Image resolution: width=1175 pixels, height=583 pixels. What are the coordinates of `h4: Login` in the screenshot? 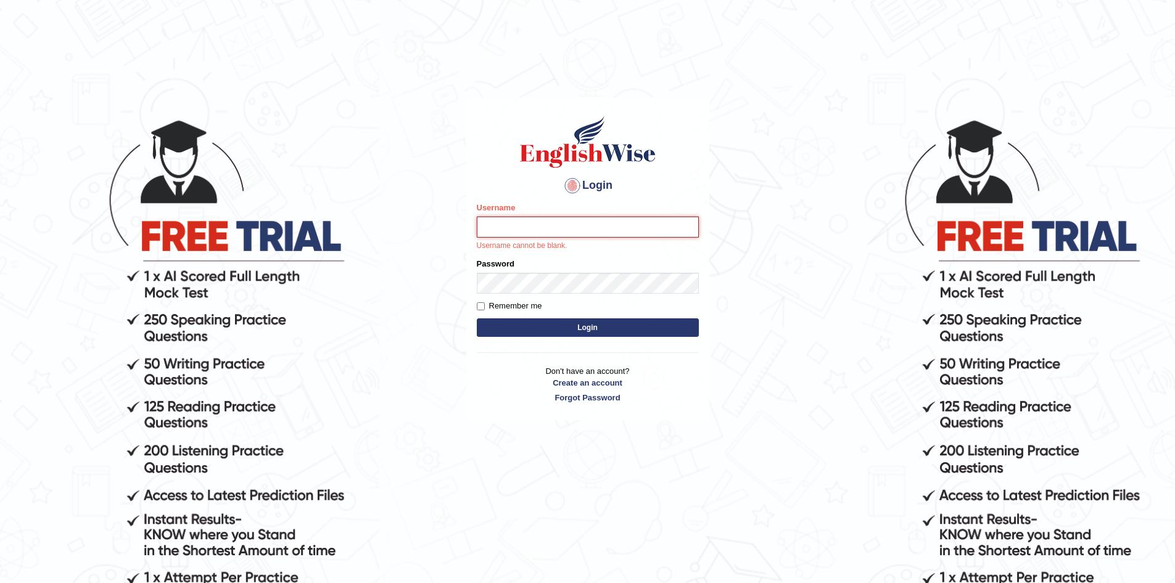 It's located at (588, 186).